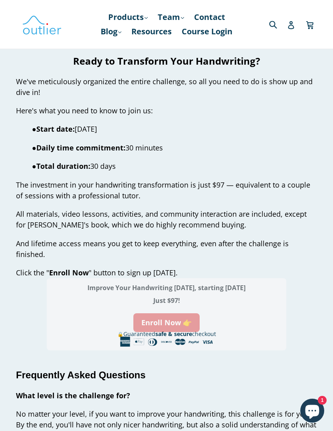 This screenshot has height=431, width=333. What do you see at coordinates (42, 24) in the screenshot?
I see `img: Outlier Linguistics` at bounding box center [42, 24].